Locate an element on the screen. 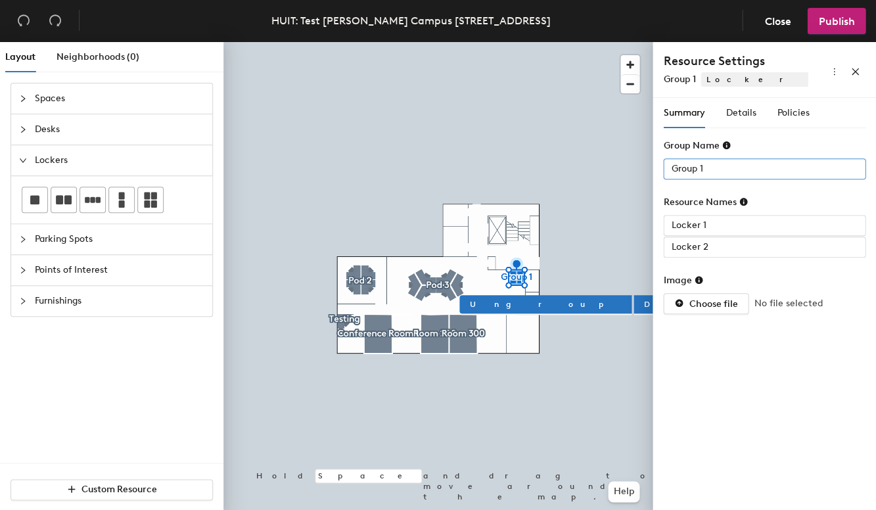 The width and height of the screenshot is (876, 510). button: Undo (⌘ + Z) is located at coordinates (24, 21).